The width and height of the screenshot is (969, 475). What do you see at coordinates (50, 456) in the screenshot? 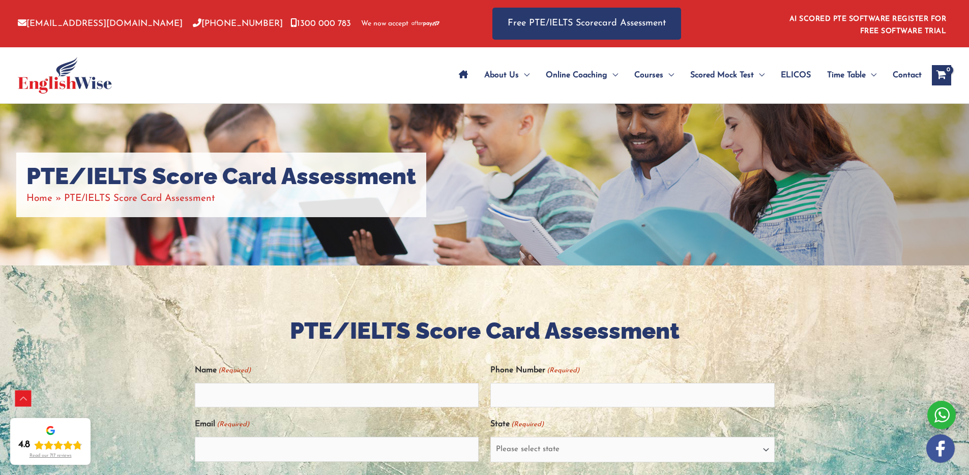
I see `div: Read our 717 reviews` at bounding box center [50, 456].